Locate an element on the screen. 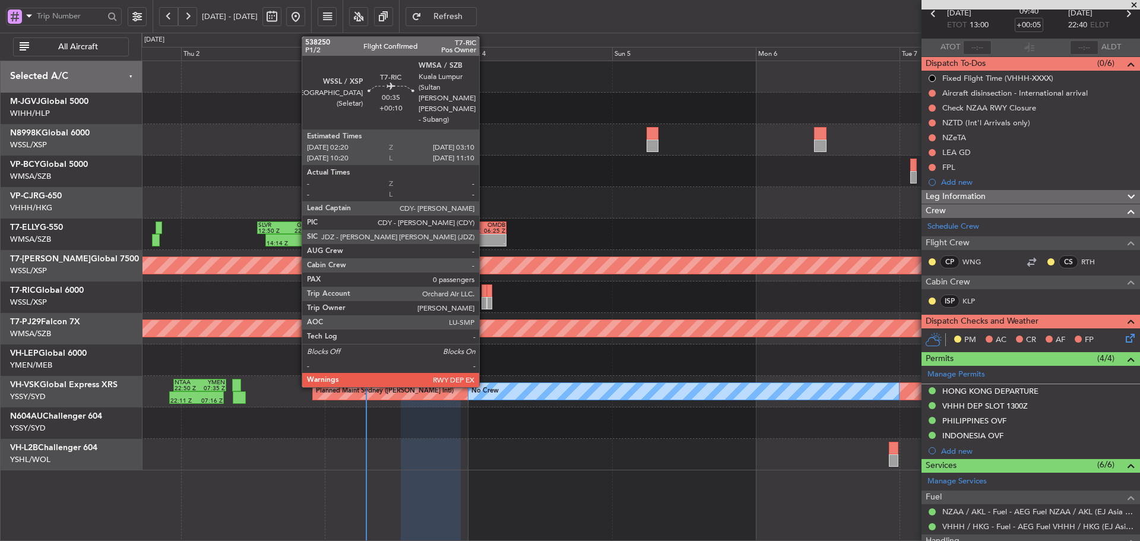 This screenshot has width=1140, height=541. a: YMEN/MEB is located at coordinates (31, 365).